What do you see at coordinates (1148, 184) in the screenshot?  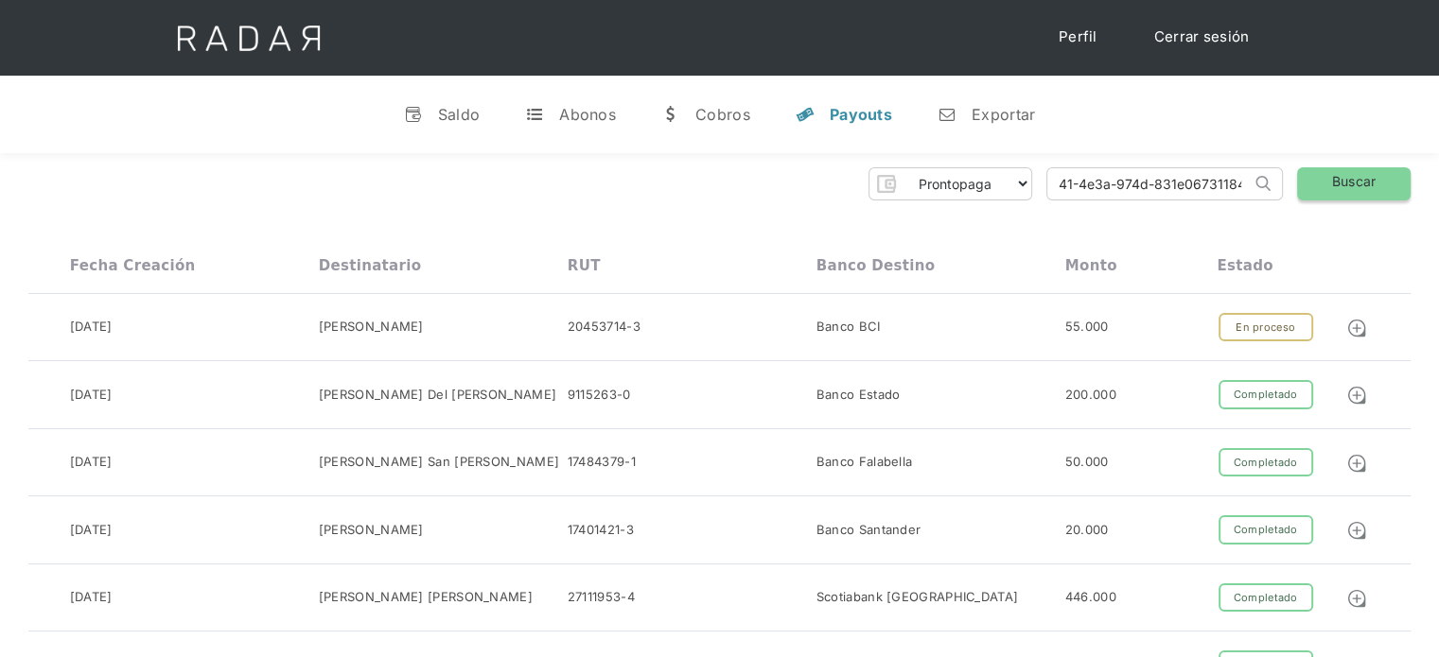 I see `input: Busca por ID` at bounding box center [1148, 184].